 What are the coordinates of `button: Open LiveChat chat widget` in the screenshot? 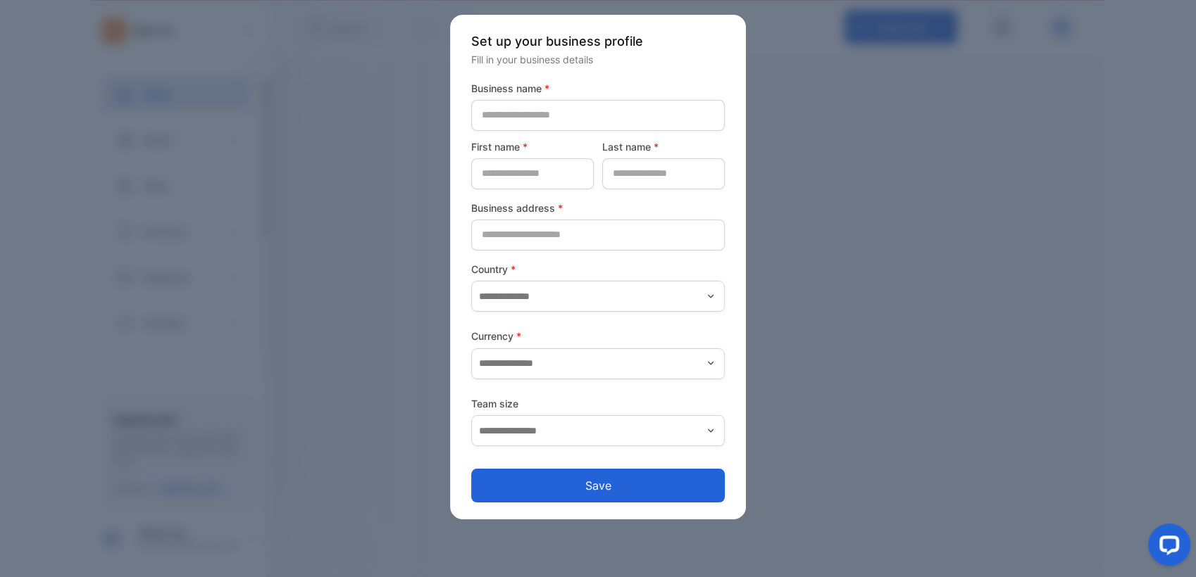 It's located at (32, 27).